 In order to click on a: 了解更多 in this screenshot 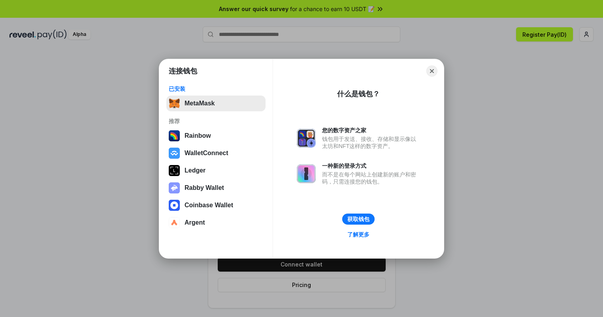, I will do `click(358, 235)`.